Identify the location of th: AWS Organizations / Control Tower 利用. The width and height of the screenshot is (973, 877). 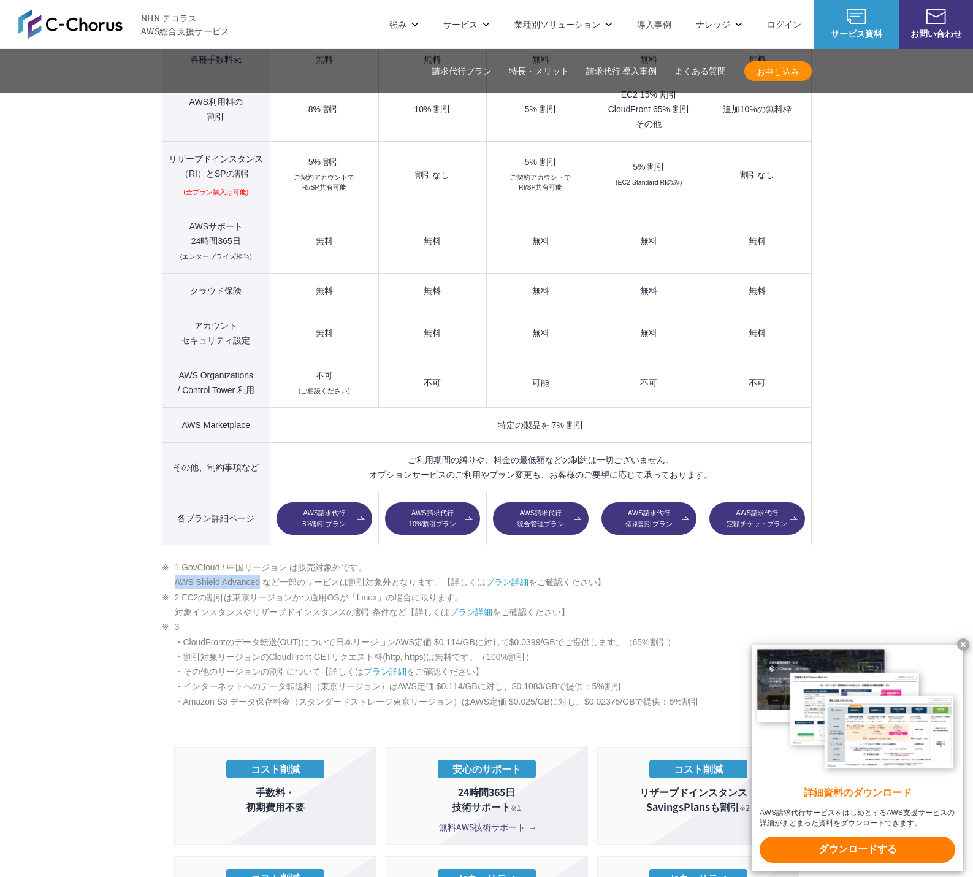
(216, 382).